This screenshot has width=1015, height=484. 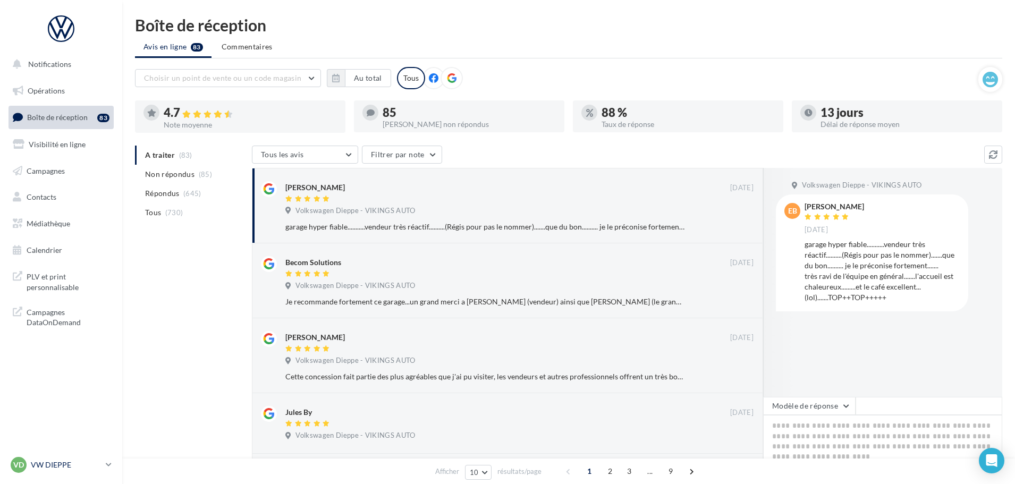 What do you see at coordinates (228, 78) in the screenshot?
I see `button: Choisir un point de vente ou un code magasin` at bounding box center [228, 78].